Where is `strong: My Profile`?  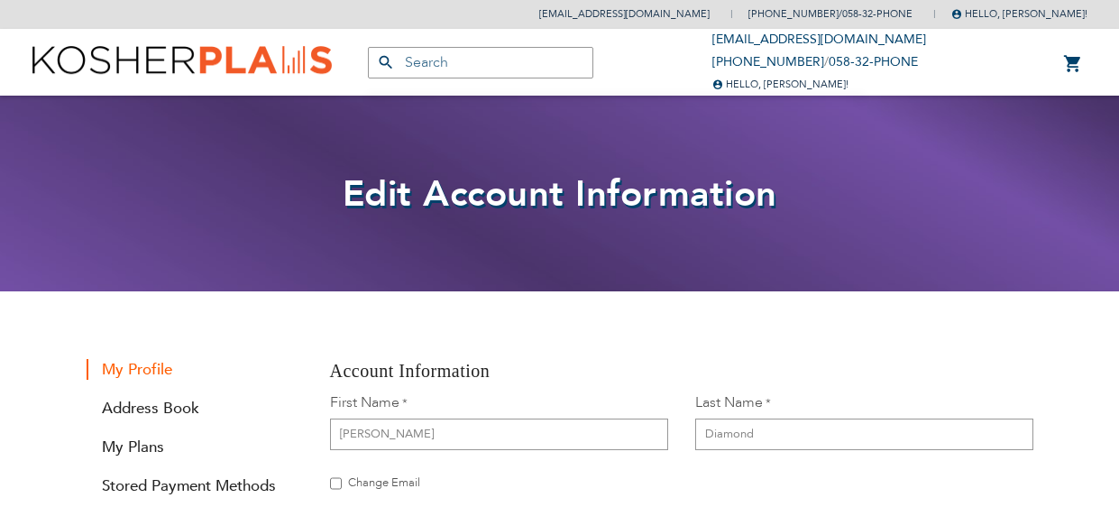
strong: My Profile is located at coordinates (195, 369).